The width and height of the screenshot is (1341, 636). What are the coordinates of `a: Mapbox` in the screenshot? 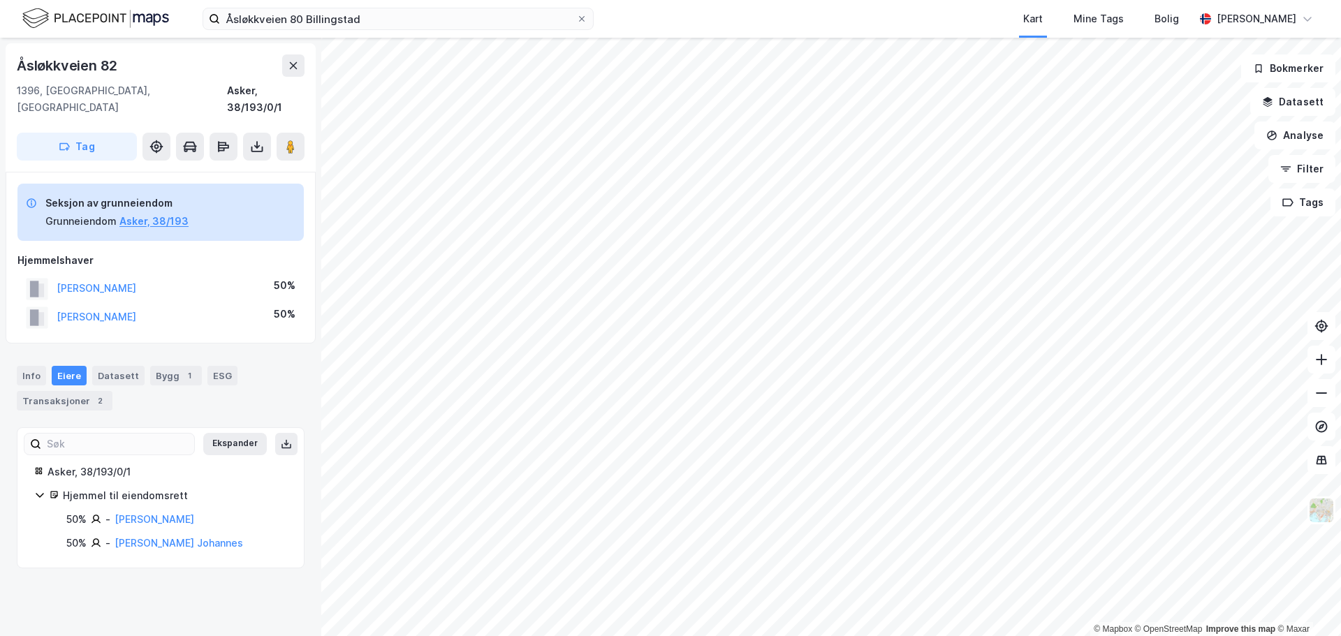 It's located at (1113, 629).